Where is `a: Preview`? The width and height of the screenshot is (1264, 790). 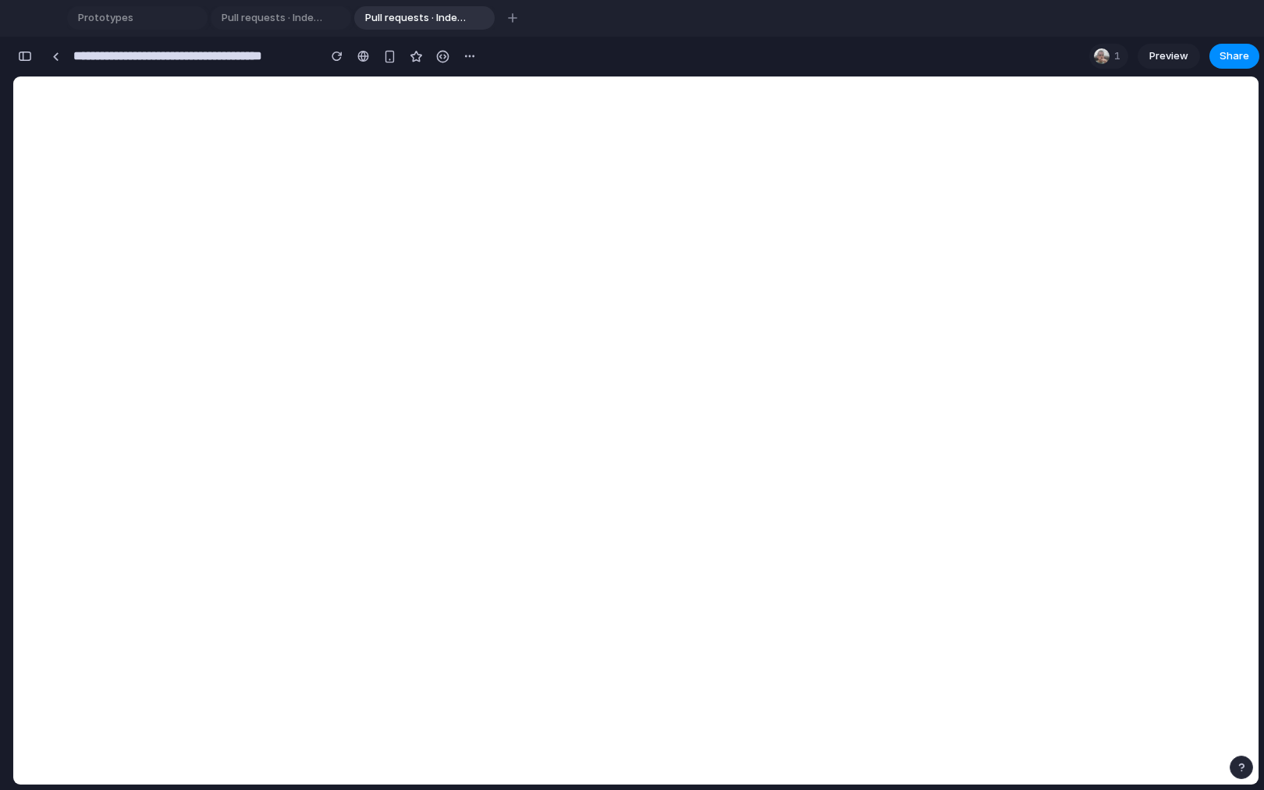
a: Preview is located at coordinates (1169, 56).